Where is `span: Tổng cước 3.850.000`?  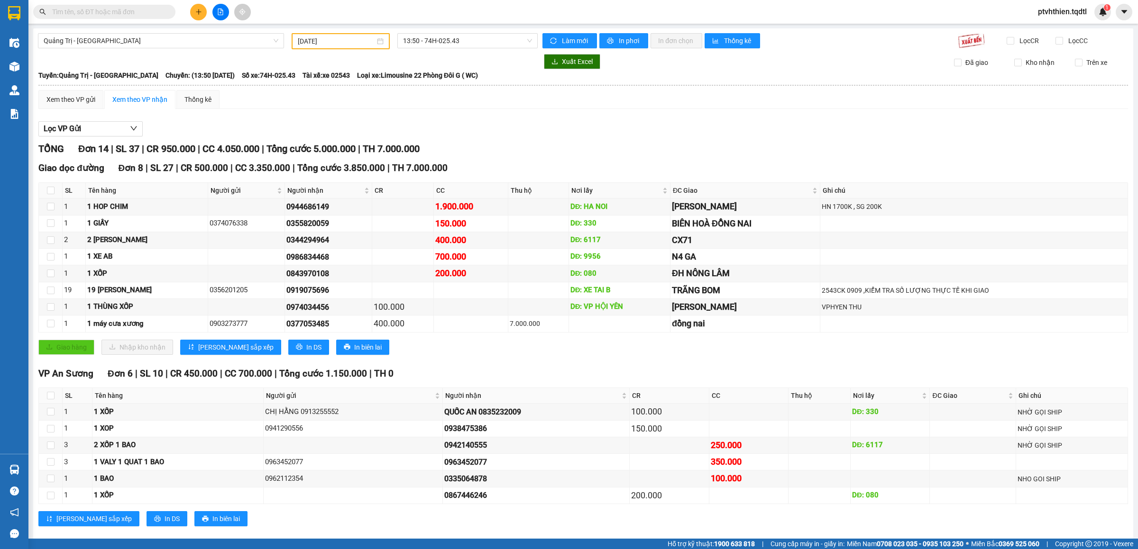
span: Tổng cước 3.850.000 is located at coordinates (341, 168).